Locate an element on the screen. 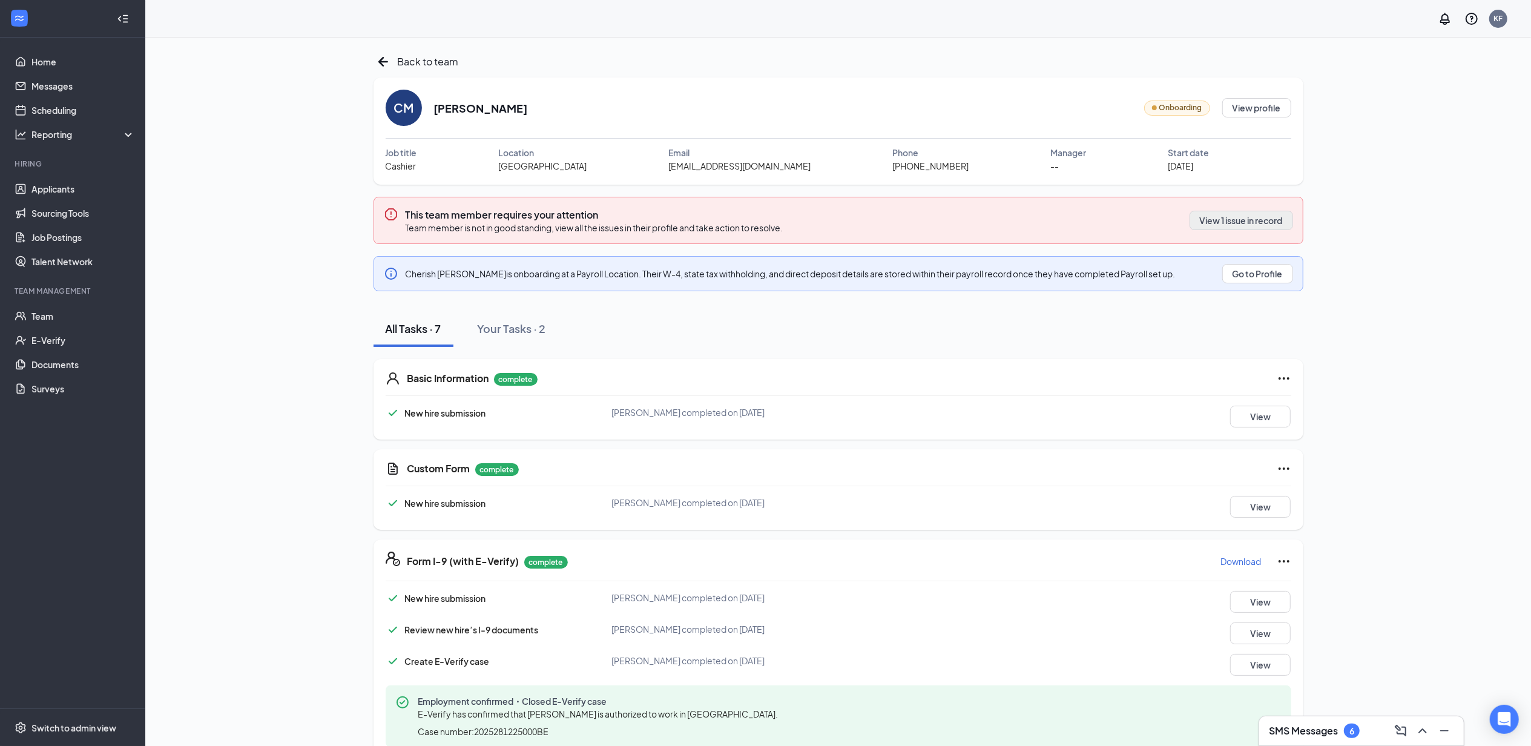 Image resolution: width=1531 pixels, height=746 pixels. a: Documents is located at coordinates (83, 364).